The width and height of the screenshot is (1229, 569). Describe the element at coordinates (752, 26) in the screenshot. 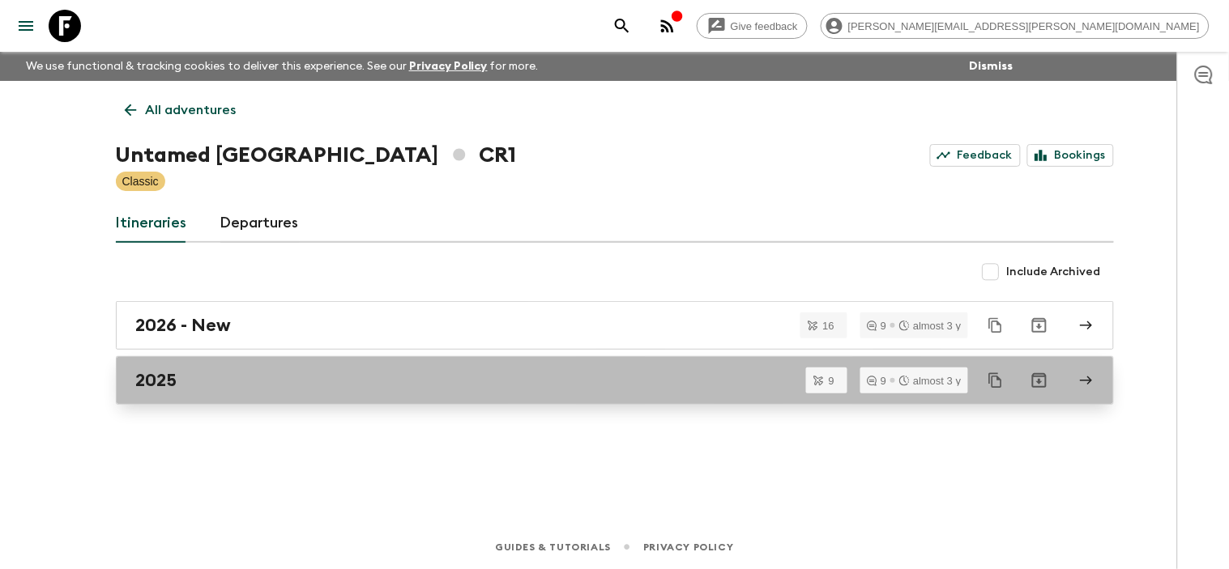

I see `a: Give feedback` at that location.